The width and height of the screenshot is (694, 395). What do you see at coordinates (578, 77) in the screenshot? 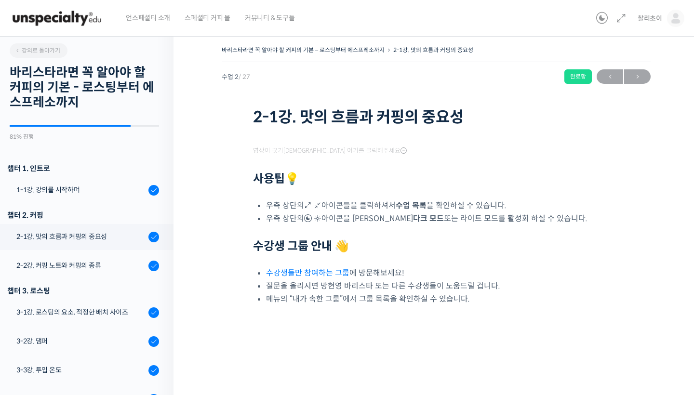
I see `div: 완료함` at bounding box center [578, 77].